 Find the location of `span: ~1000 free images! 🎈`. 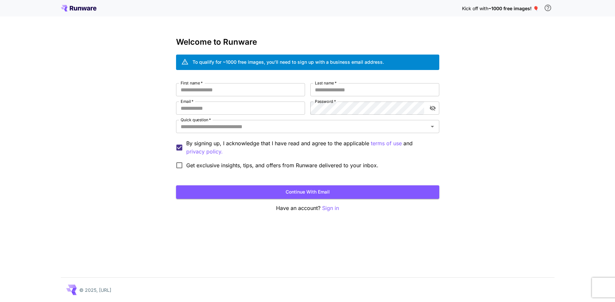

span: ~1000 free images! 🎈 is located at coordinates (513, 8).